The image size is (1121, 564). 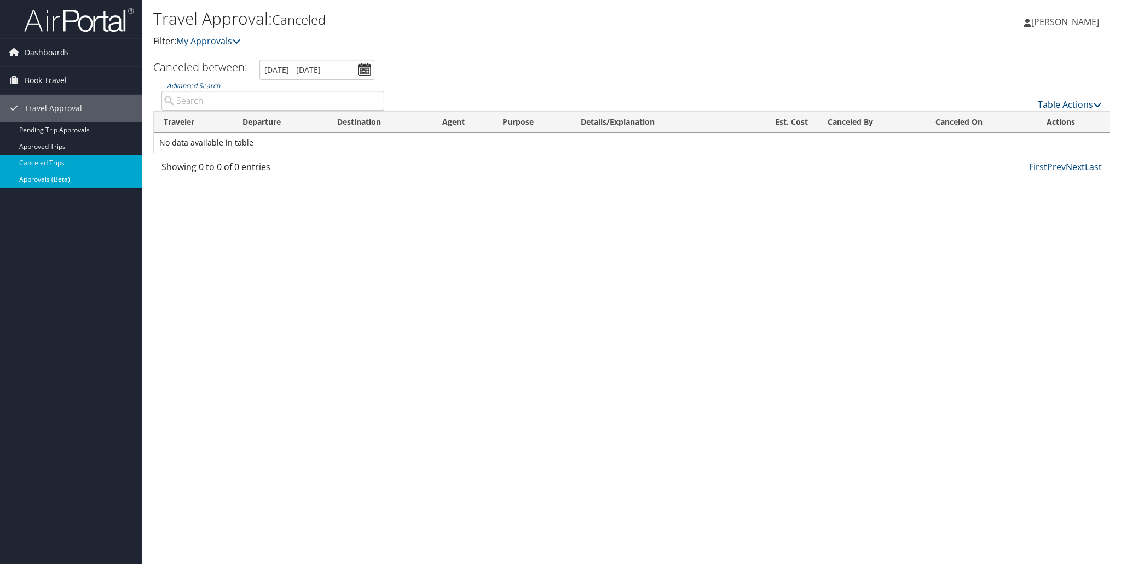 I want to click on input: Advanced Search, so click(x=273, y=101).